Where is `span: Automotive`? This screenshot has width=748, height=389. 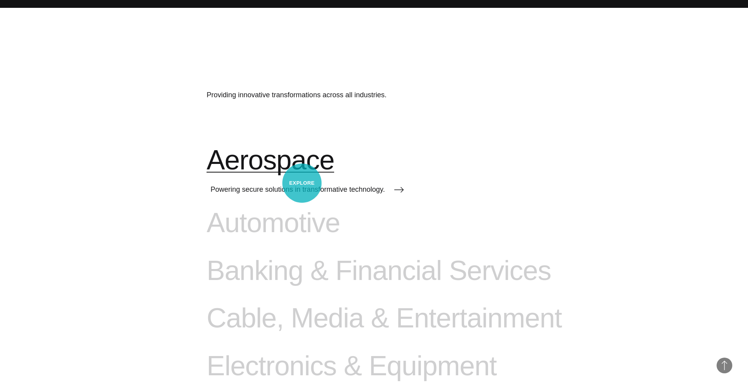
span: Automotive is located at coordinates (273, 223).